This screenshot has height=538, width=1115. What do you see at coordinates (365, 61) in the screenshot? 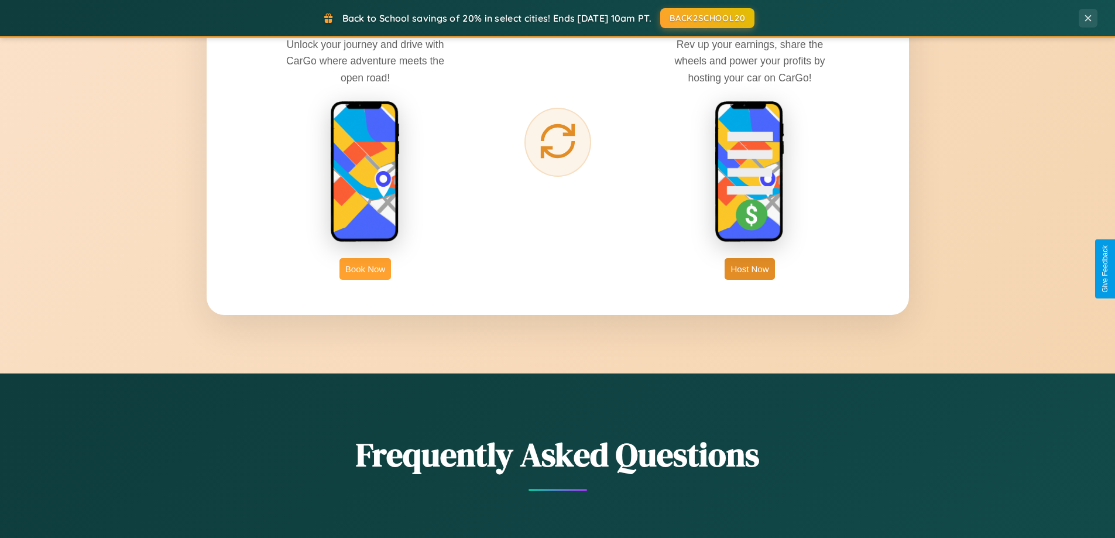
I see `p: Unlock your journey and drive with CarGo where adventure meets the open road!` at bounding box center [365, 61].